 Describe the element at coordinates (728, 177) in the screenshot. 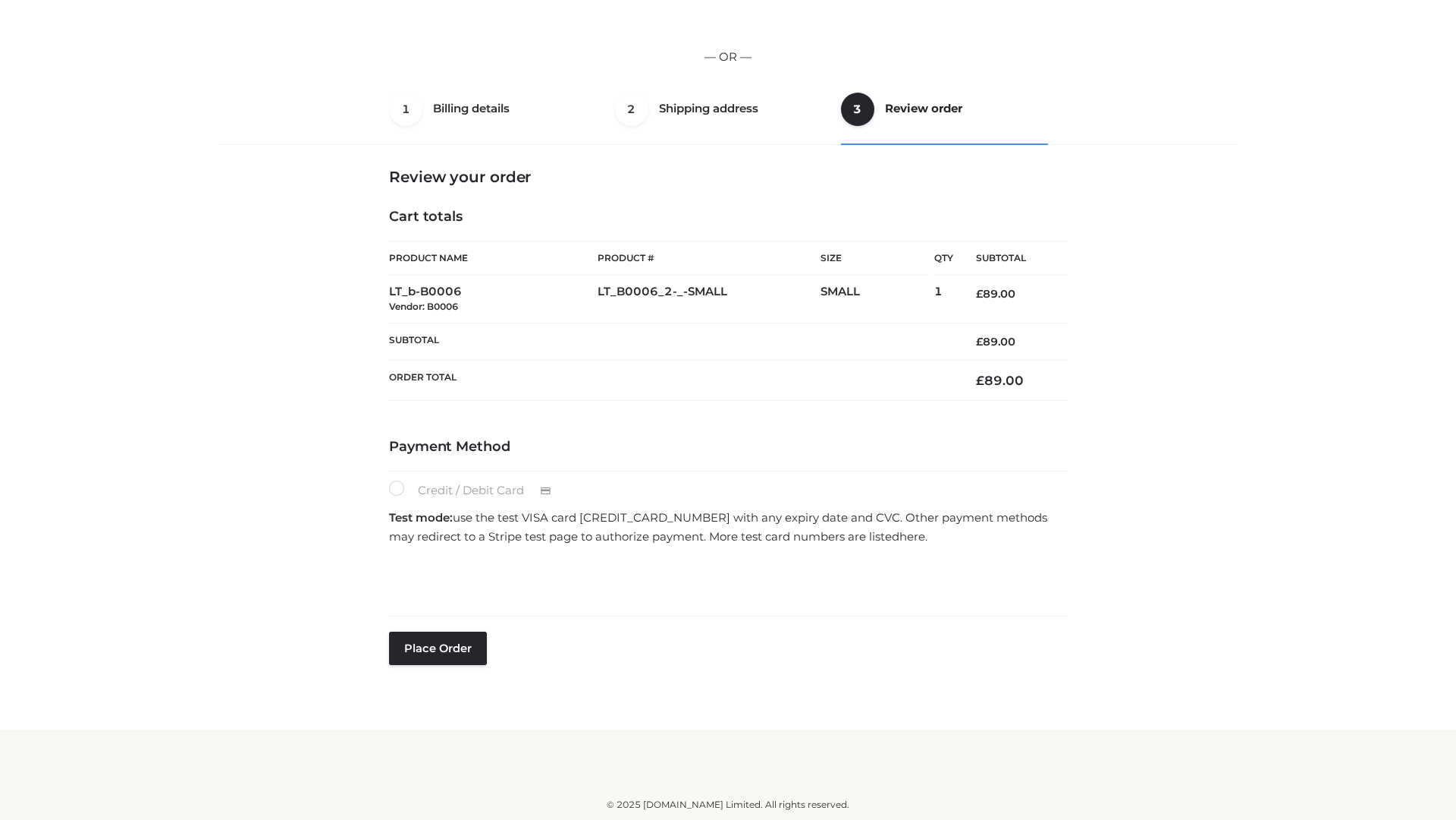

I see `h3: Review your order` at that location.